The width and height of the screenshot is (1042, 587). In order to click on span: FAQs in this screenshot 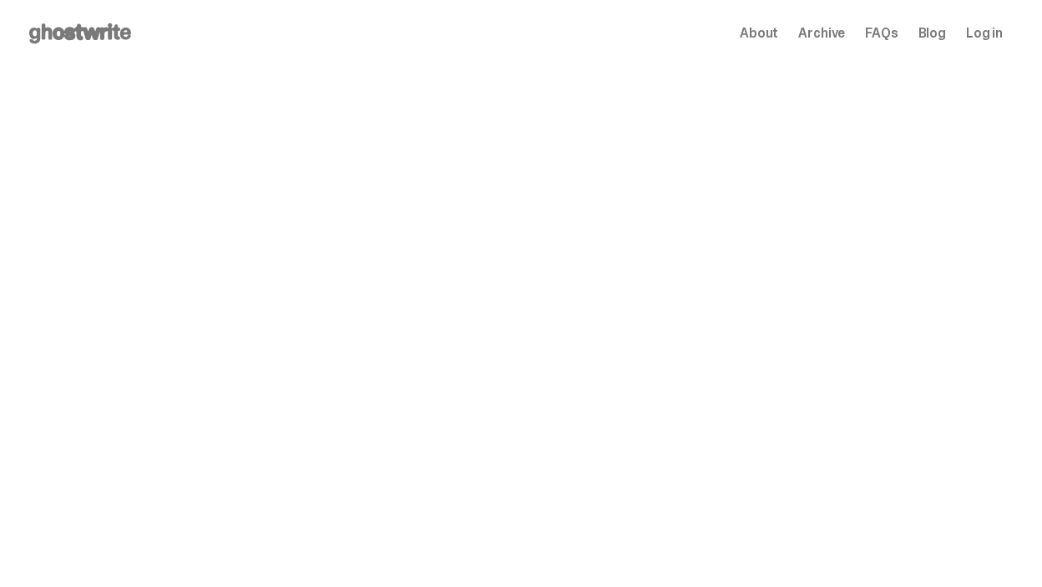, I will do `click(881, 33)`.